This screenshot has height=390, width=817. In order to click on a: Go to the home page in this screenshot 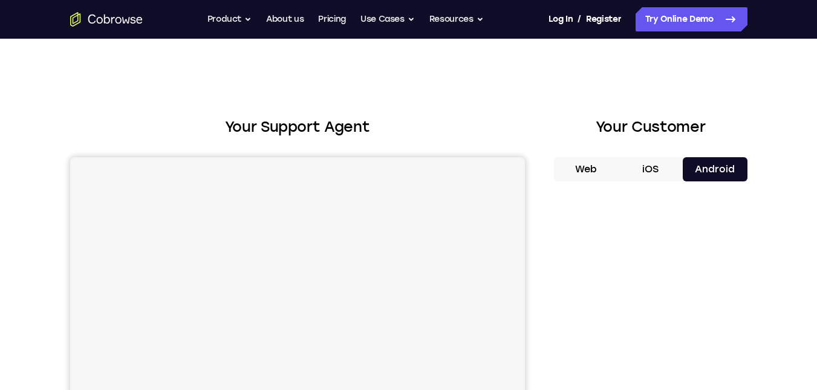, I will do `click(106, 19)`.